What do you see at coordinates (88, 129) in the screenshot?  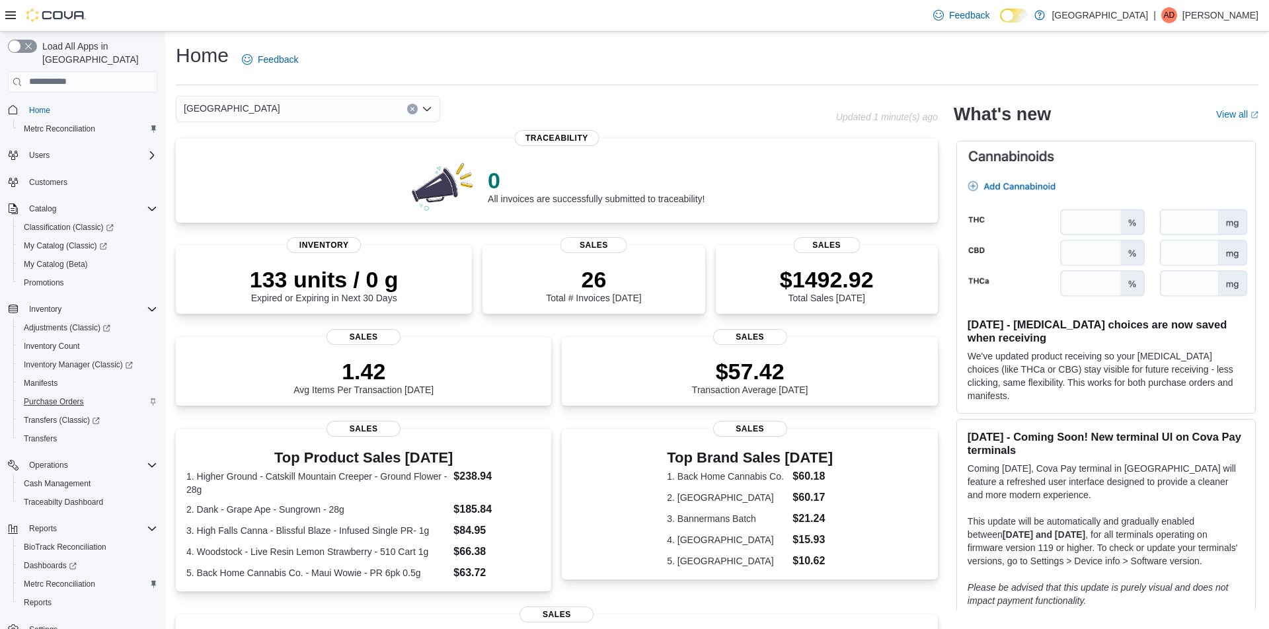 I see `button: Metrc Reconciliation` at bounding box center [88, 129].